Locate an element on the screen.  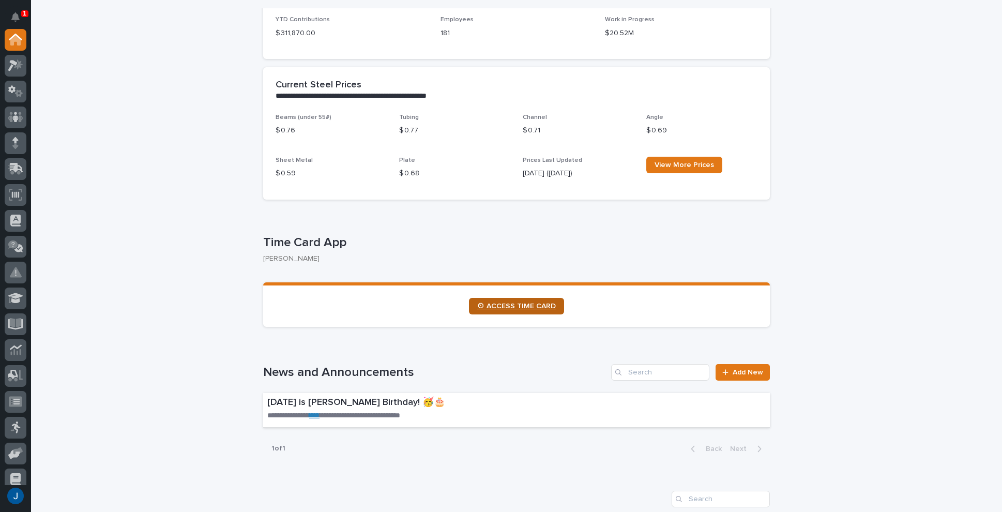
p: $ 0.68 is located at coordinates (454, 173).